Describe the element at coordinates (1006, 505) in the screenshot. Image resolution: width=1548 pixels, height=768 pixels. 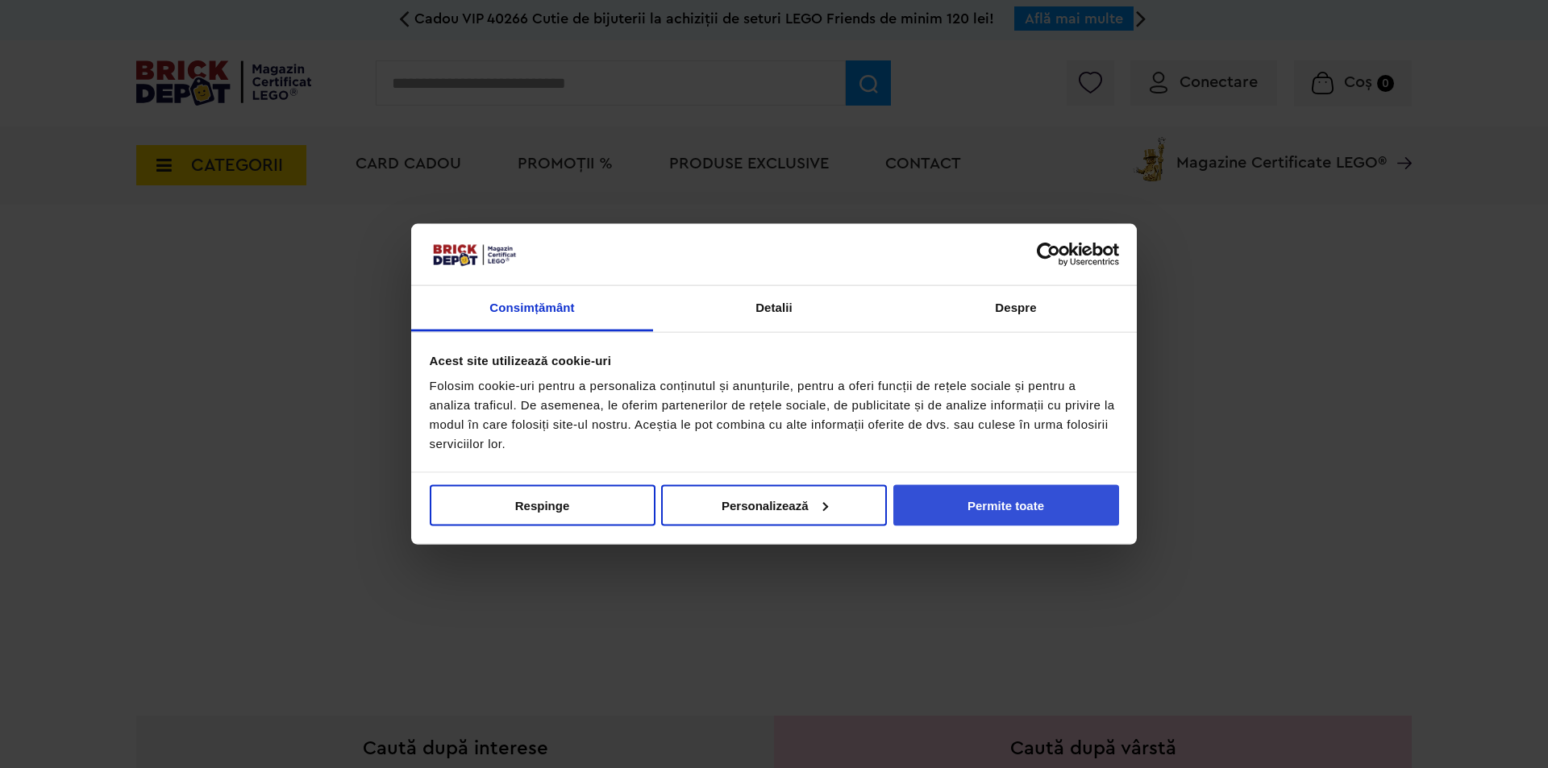
I see `button: Permite toate` at that location.